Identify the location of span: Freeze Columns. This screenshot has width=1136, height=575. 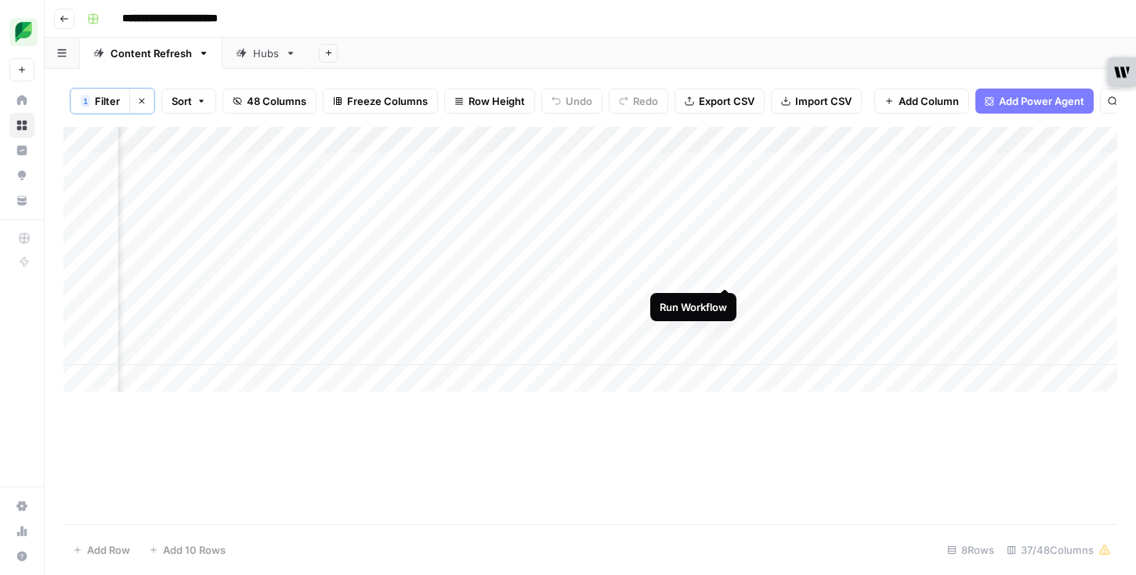
(387, 101).